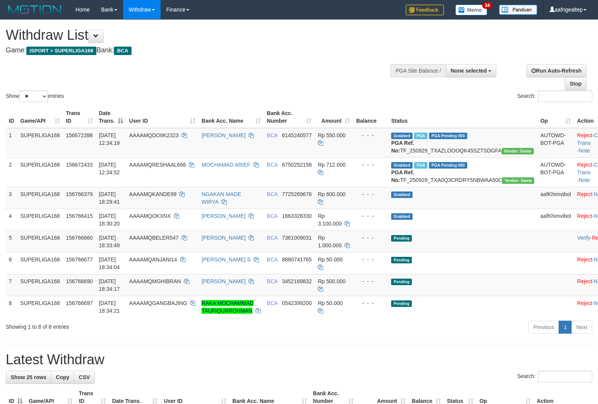 Image resolution: width=598 pixels, height=404 pixels. What do you see at coordinates (544, 327) in the screenshot?
I see `a: Previous` at bounding box center [544, 327].